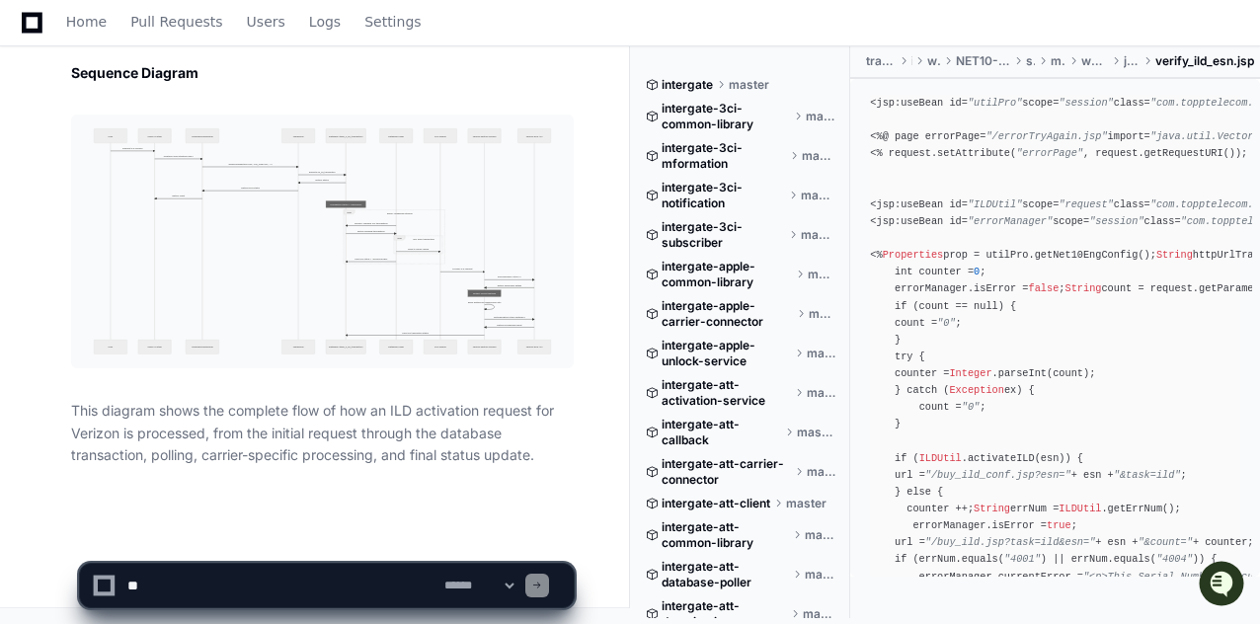 This screenshot has width=1260, height=624. Describe the element at coordinates (976, 271) in the screenshot. I see `span: 0` at that location.